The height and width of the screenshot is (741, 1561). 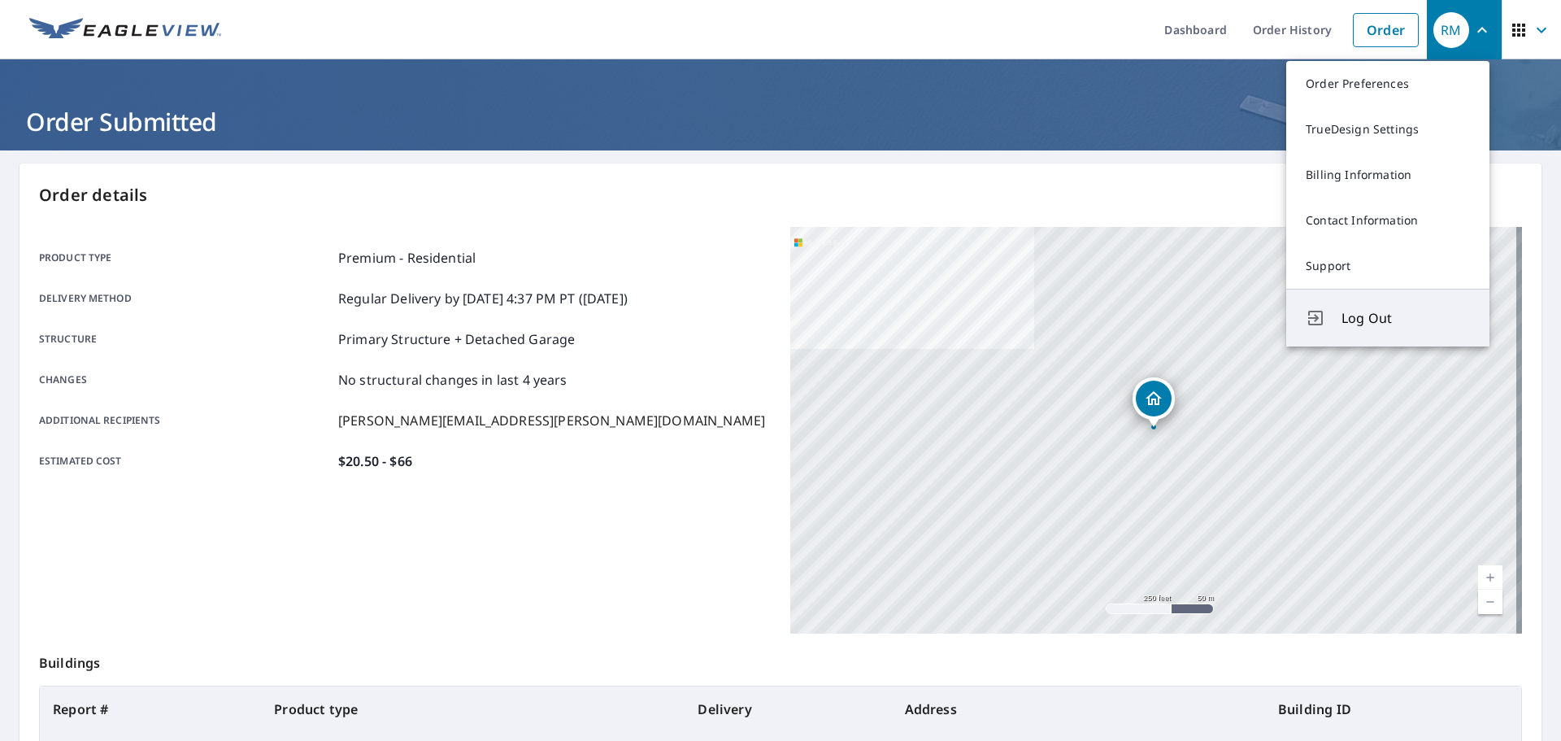 What do you see at coordinates (1405, 318) in the screenshot?
I see `span: Log Out` at bounding box center [1405, 318].